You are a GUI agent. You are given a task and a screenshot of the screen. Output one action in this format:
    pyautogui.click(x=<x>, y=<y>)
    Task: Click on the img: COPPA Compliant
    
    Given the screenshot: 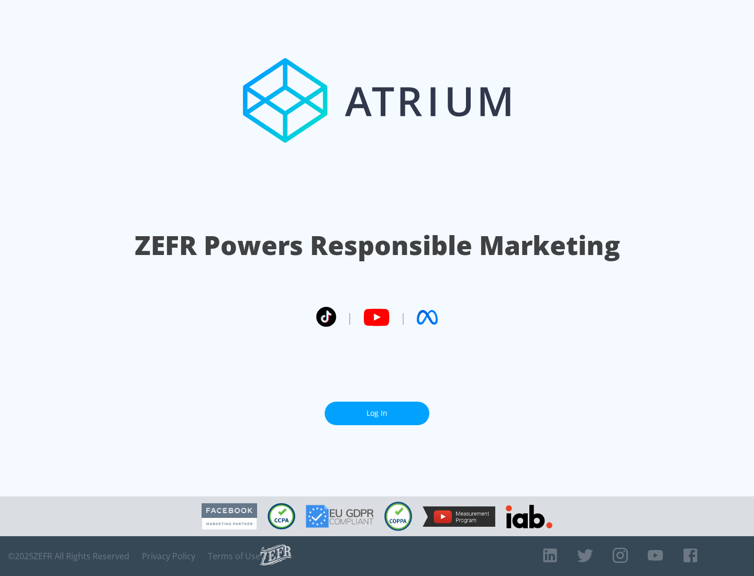 What is the action you would take?
    pyautogui.click(x=398, y=516)
    